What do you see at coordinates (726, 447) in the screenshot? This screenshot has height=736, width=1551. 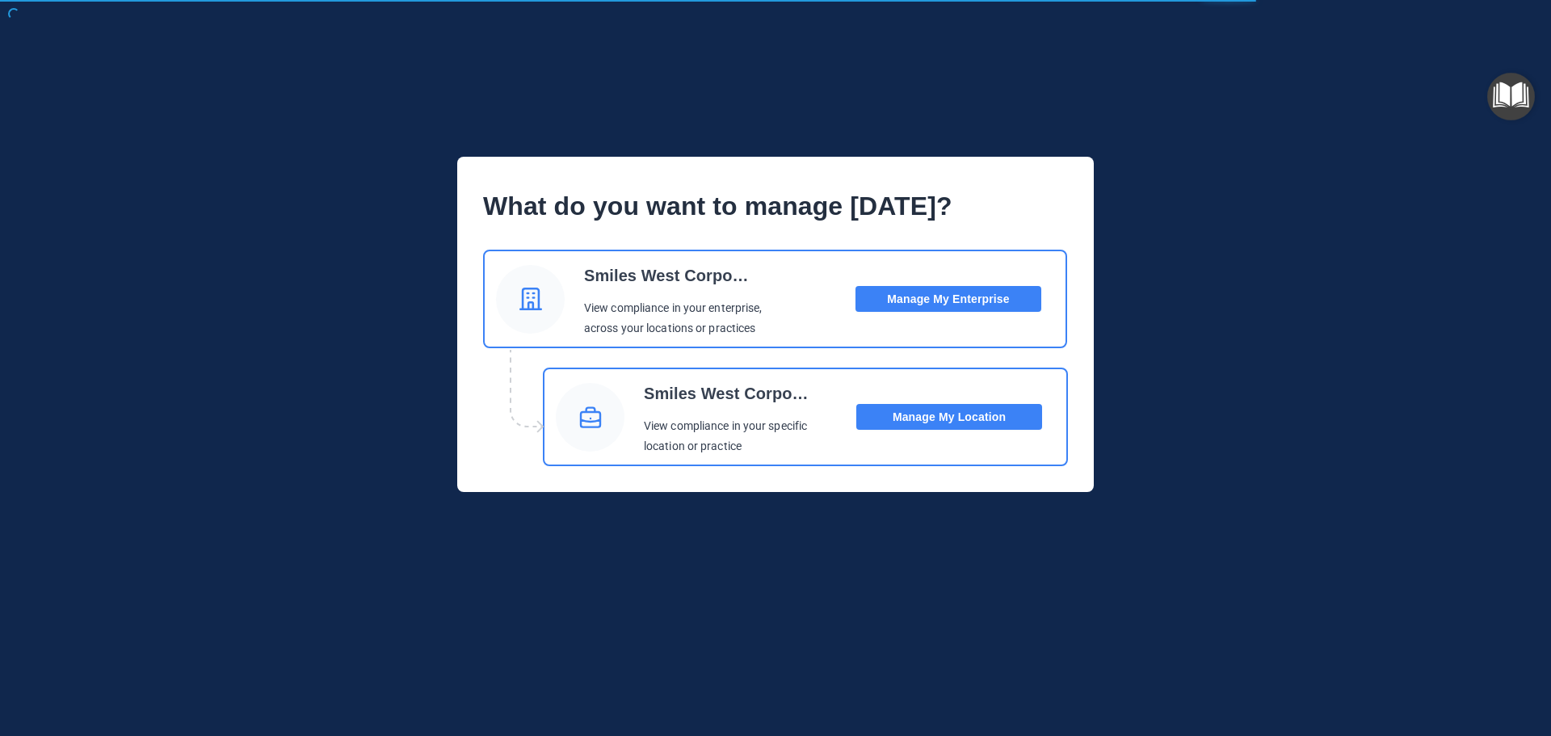 I see `p: location or practice` at bounding box center [726, 447].